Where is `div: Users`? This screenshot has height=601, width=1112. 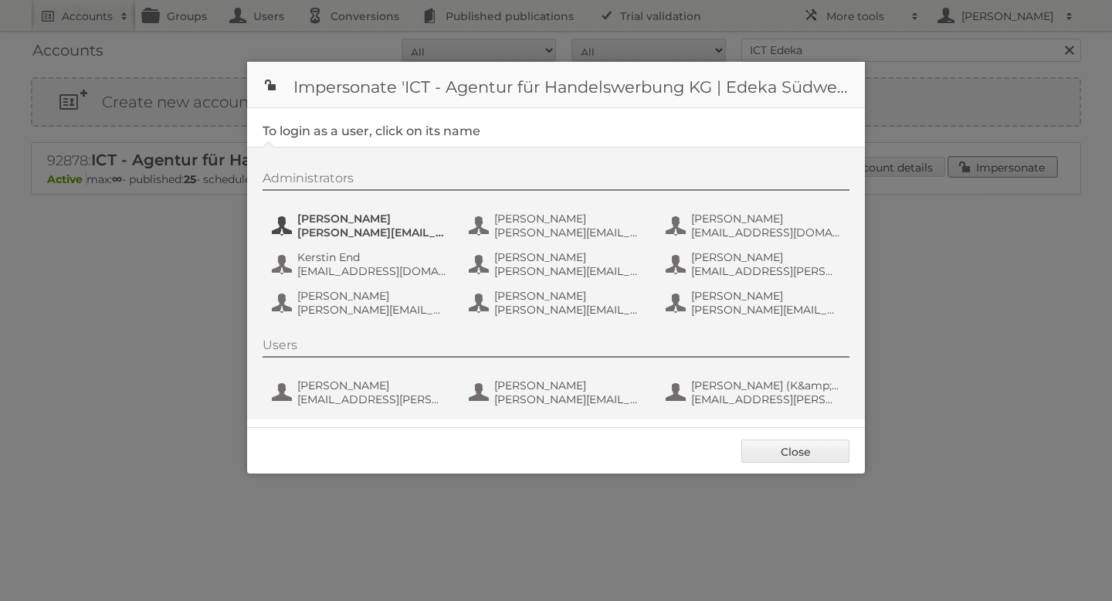 div: Users is located at coordinates (556, 348).